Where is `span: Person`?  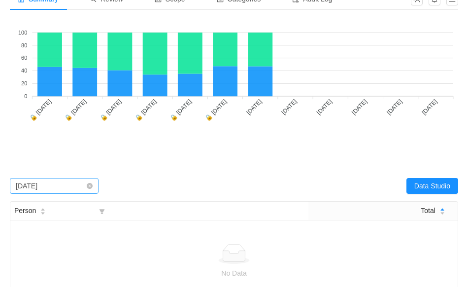
span: Person is located at coordinates (25, 210).